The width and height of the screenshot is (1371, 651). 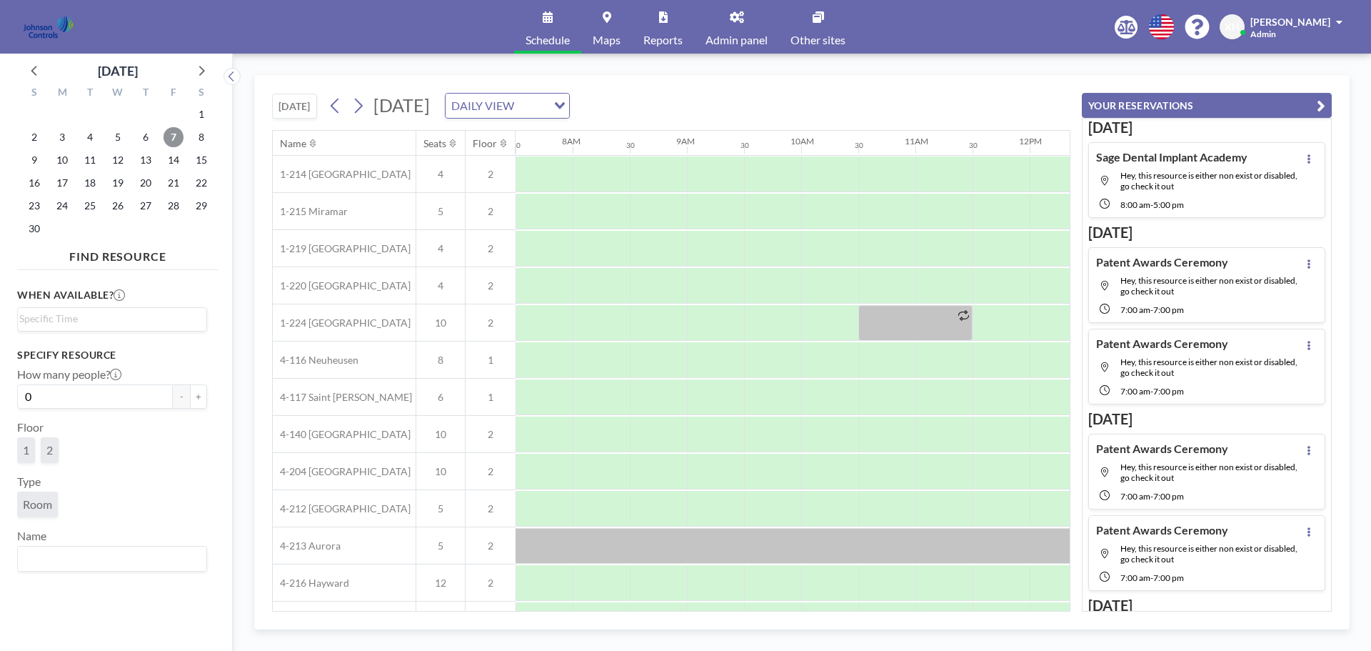 I want to click on span: Tuesday, November 11, 2025, so click(x=90, y=160).